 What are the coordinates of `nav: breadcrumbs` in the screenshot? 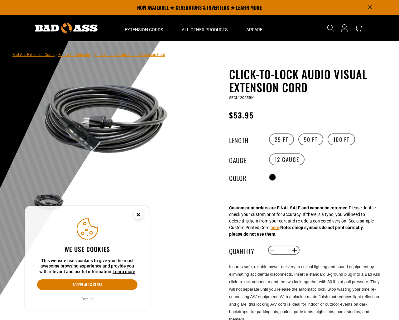 It's located at (89, 54).